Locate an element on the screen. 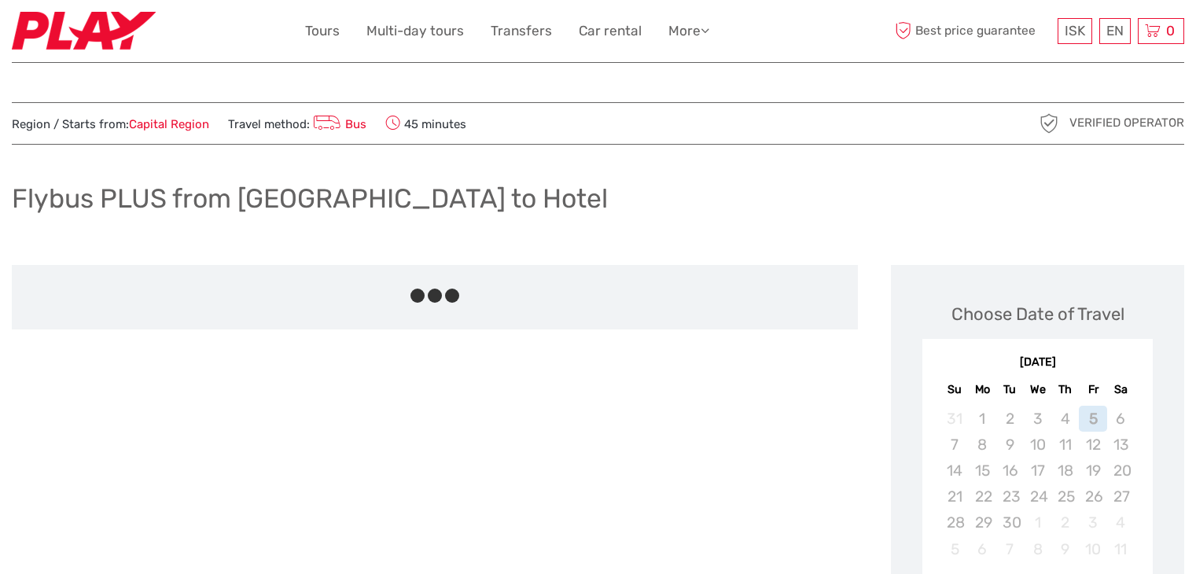 This screenshot has height=574, width=1196. div: Not available Thursday, October 2nd, 2025 is located at coordinates (1064, 522).